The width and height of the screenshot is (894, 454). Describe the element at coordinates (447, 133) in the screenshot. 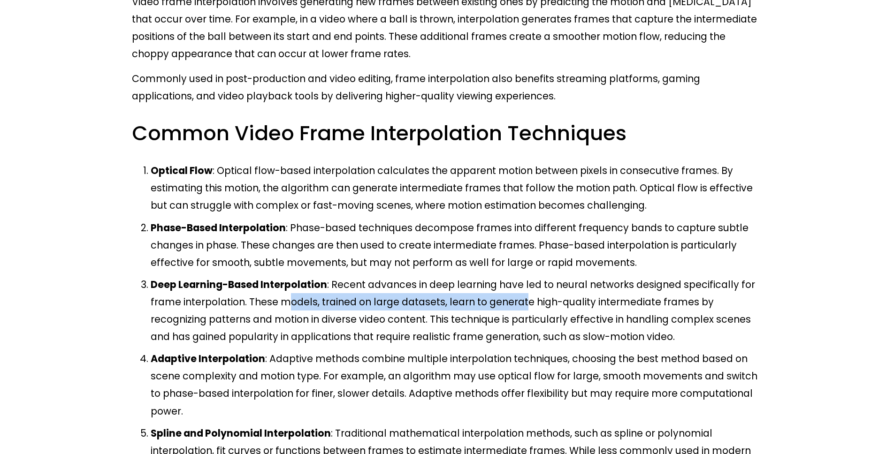

I see `h3: Common Video Frame Interpolation Techniques` at that location.